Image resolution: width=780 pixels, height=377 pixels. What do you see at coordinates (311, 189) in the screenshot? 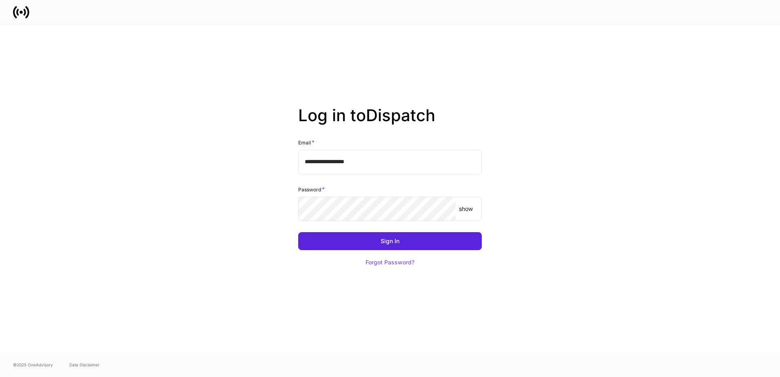
I see `h6: Password` at bounding box center [311, 189].